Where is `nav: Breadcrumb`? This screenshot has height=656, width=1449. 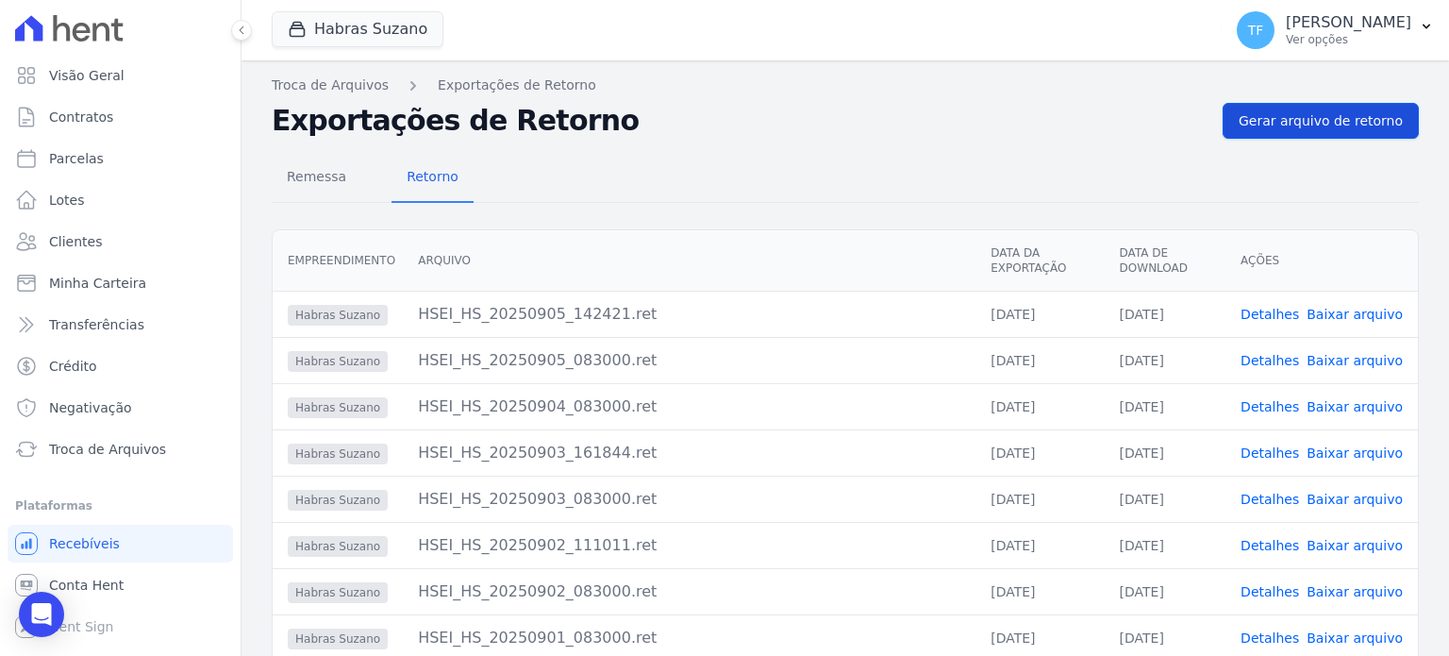
nav: Breadcrumb is located at coordinates (845, 85).